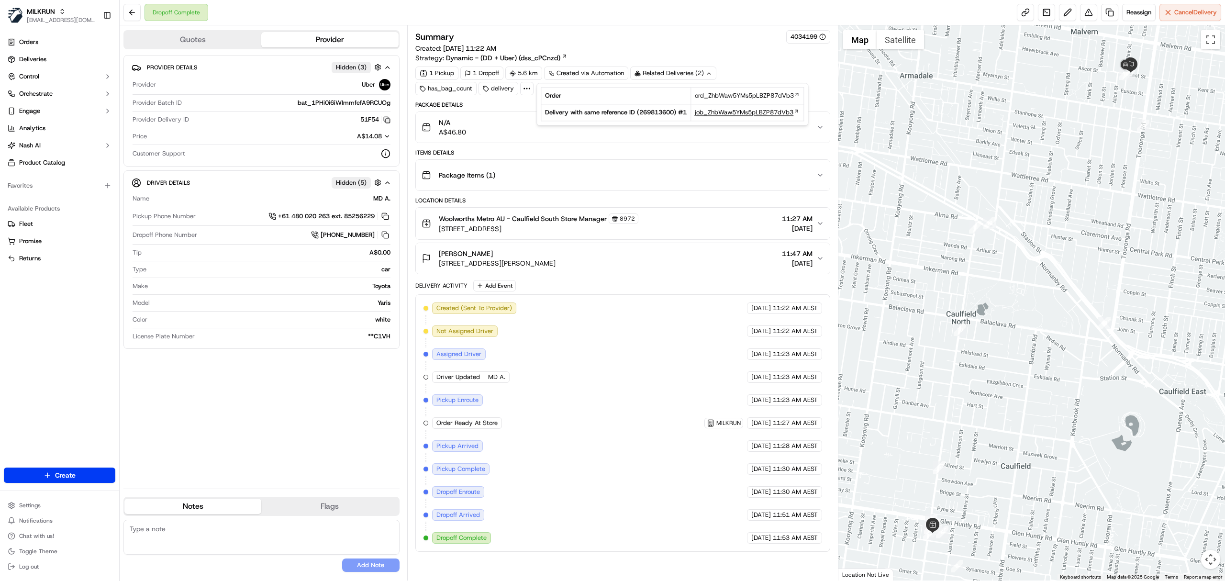 The height and width of the screenshot is (581, 1225). What do you see at coordinates (461, 469) in the screenshot?
I see `span: Pickup Complete` at bounding box center [461, 469].